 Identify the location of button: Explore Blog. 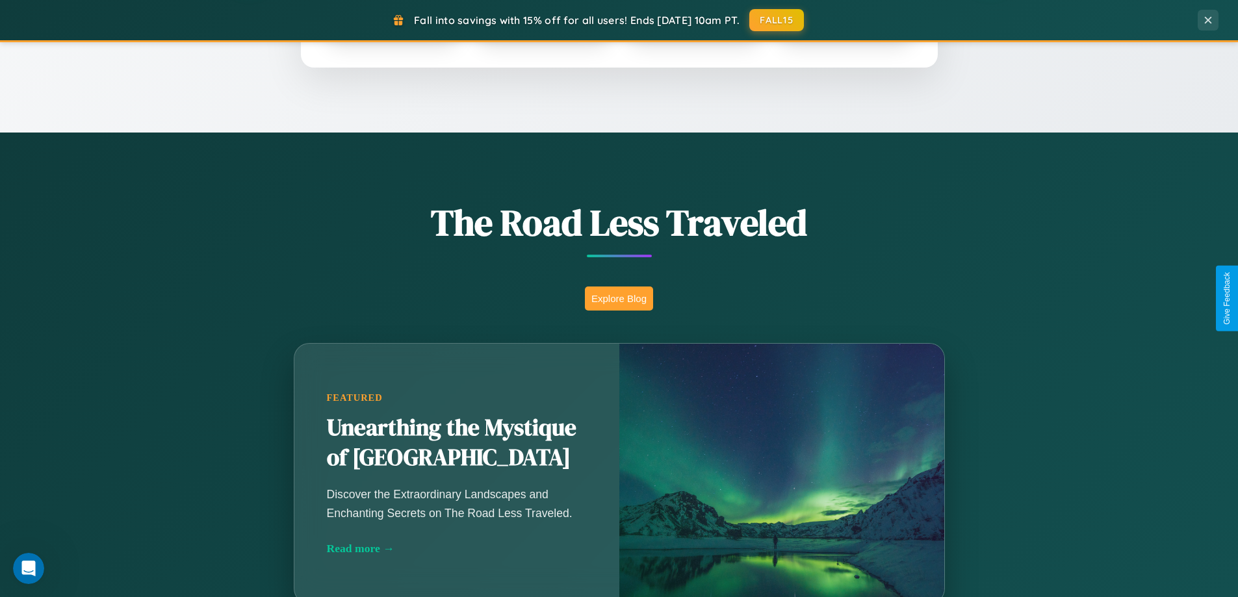
(619, 298).